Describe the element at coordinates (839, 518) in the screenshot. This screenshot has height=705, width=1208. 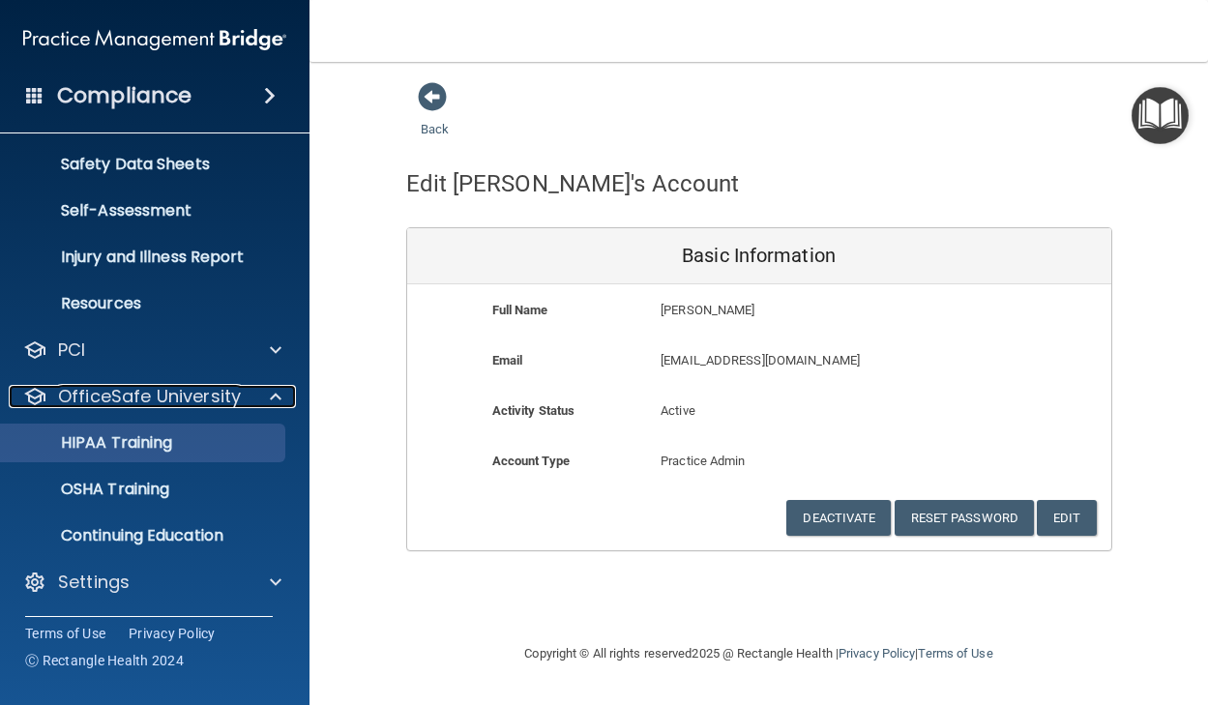
I see `button: Deactivate` at that location.